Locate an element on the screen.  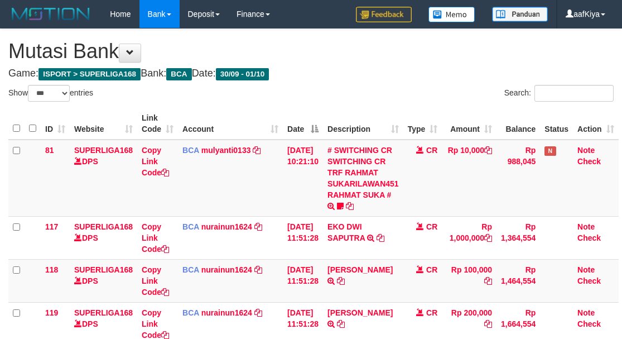
th: Amount: activate to sort column ascending is located at coordinates (469, 123).